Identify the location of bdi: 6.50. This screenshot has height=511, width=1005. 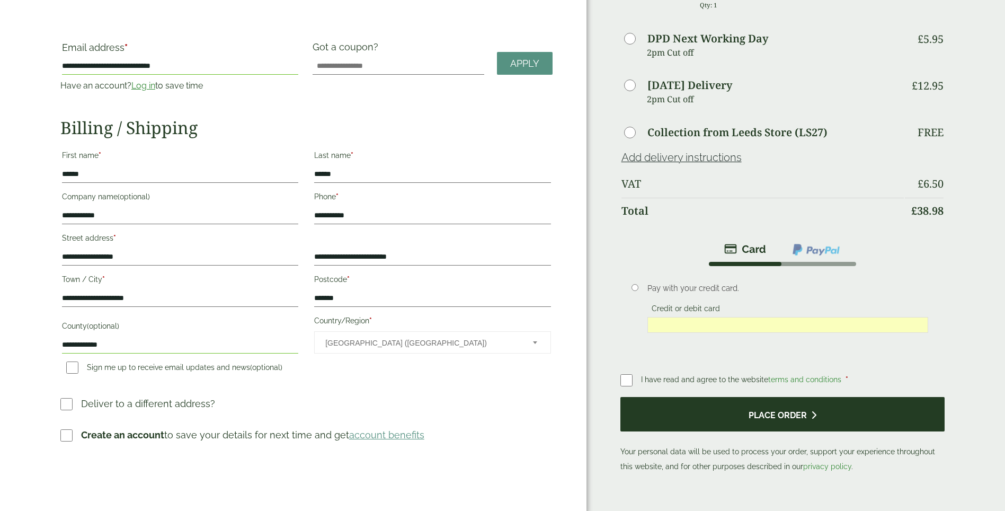
(931, 183).